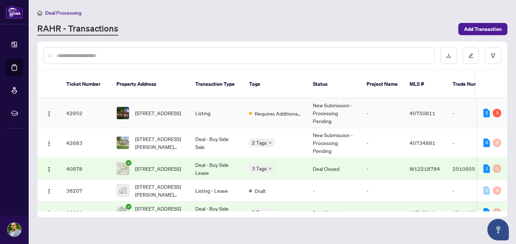 Image resolution: width=516 pixels, height=244 pixels. I want to click on th: Ticket Number, so click(86, 84).